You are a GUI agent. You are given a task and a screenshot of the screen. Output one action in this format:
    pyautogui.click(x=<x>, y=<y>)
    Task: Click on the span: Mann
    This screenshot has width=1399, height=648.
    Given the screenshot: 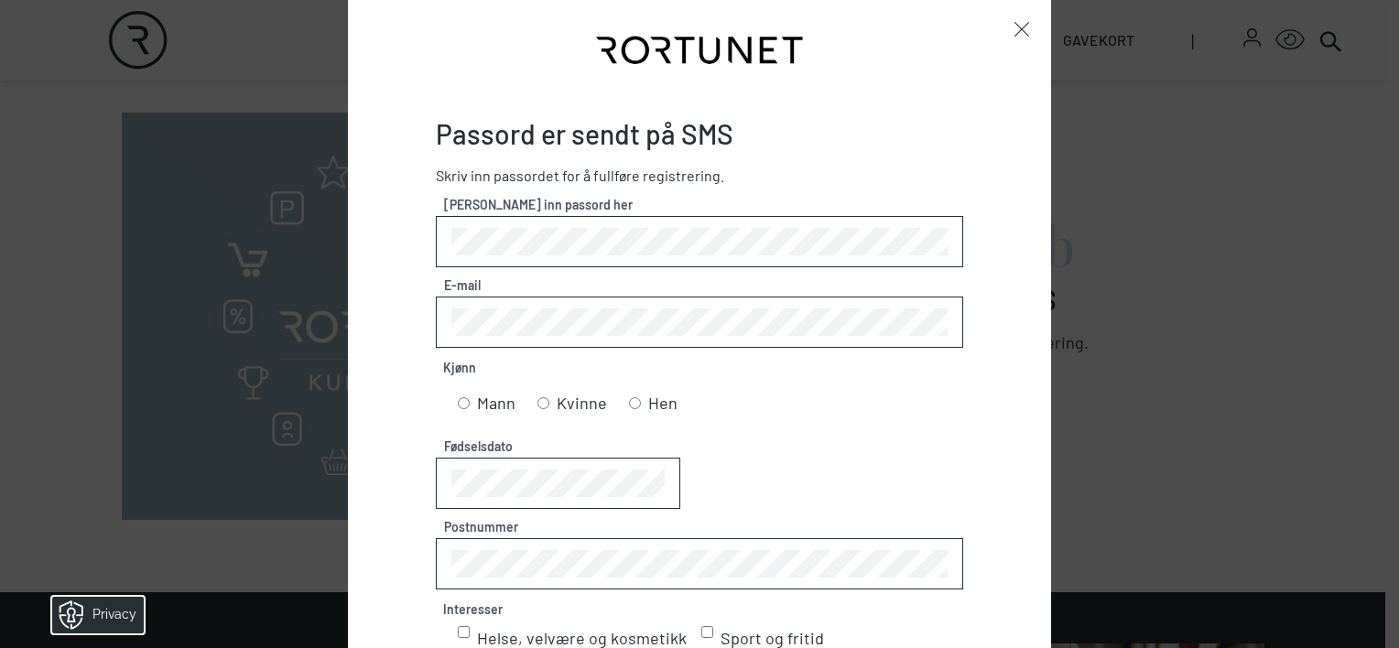 What is the action you would take?
    pyautogui.click(x=496, y=403)
    